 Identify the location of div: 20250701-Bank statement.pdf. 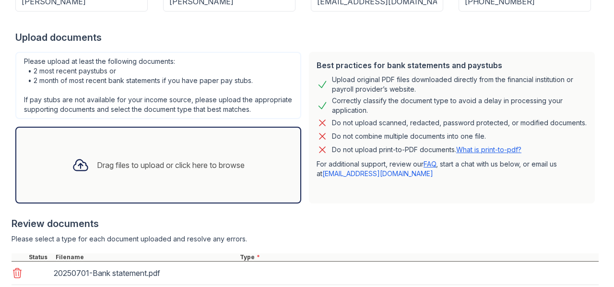
(144, 273).